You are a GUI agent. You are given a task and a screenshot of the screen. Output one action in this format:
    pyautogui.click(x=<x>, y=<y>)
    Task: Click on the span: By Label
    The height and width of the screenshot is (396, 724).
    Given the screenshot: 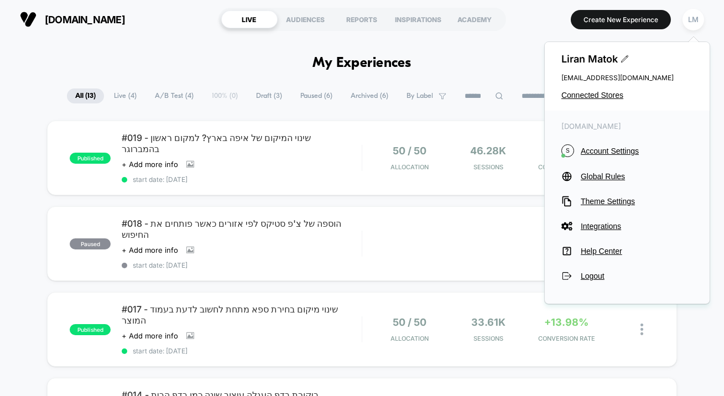 What is the action you would take?
    pyautogui.click(x=420, y=96)
    